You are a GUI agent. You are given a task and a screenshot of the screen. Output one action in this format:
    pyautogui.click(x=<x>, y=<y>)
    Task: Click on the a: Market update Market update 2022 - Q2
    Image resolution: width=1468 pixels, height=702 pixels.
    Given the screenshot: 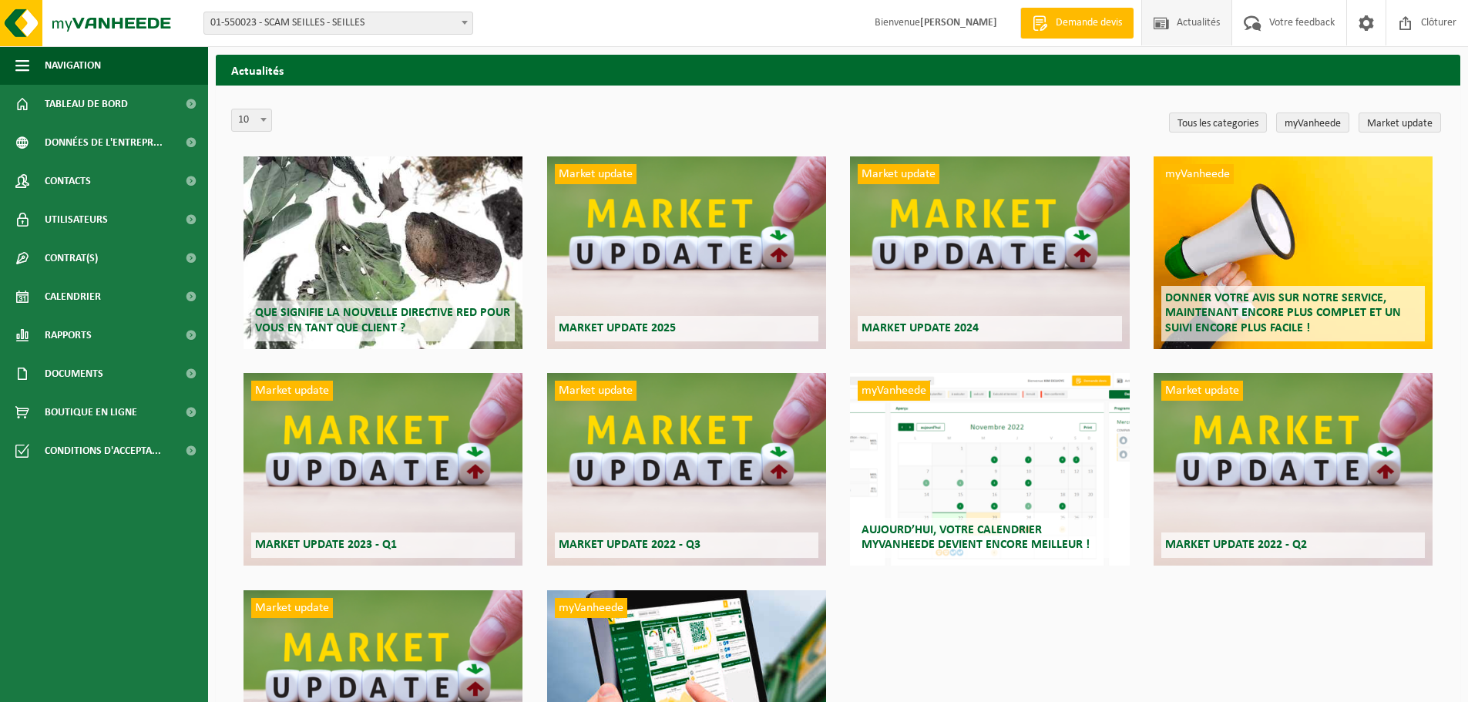 What is the action you would take?
    pyautogui.click(x=1294, y=469)
    